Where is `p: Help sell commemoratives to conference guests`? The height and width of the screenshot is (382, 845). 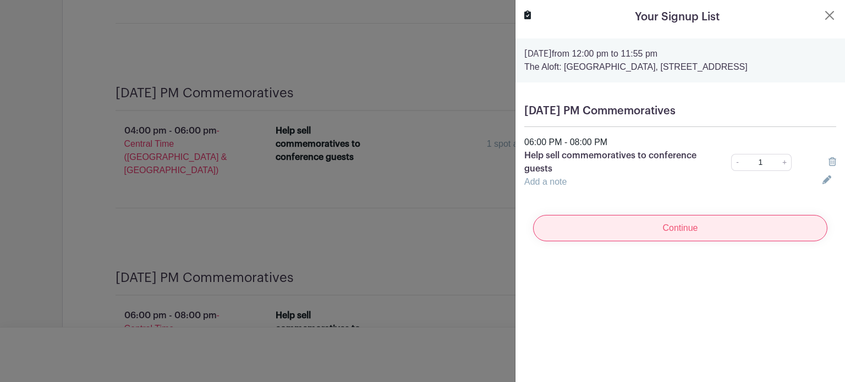 p: Help sell commemoratives to conference guests is located at coordinates (612, 162).